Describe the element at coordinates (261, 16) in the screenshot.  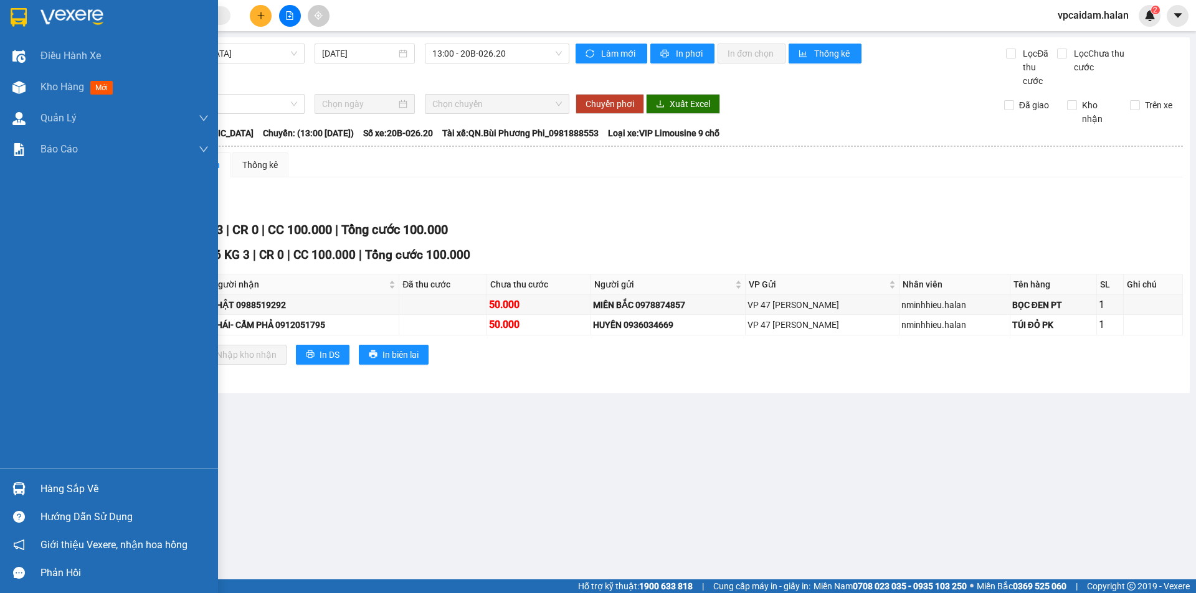
I see `span: plus` at that location.